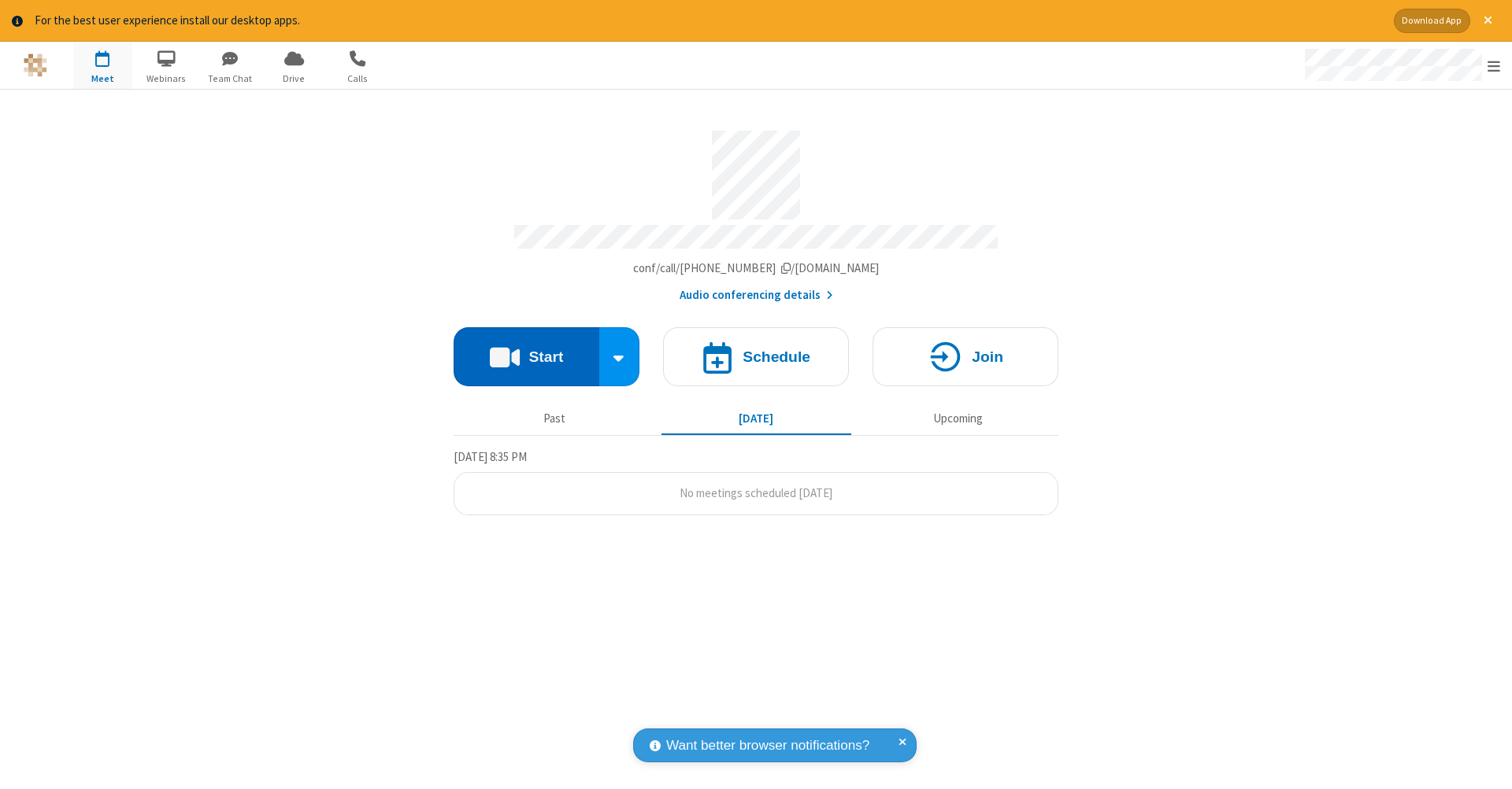 The width and height of the screenshot is (1512, 789). Describe the element at coordinates (1431, 20) in the screenshot. I see `button: Download App` at that location.